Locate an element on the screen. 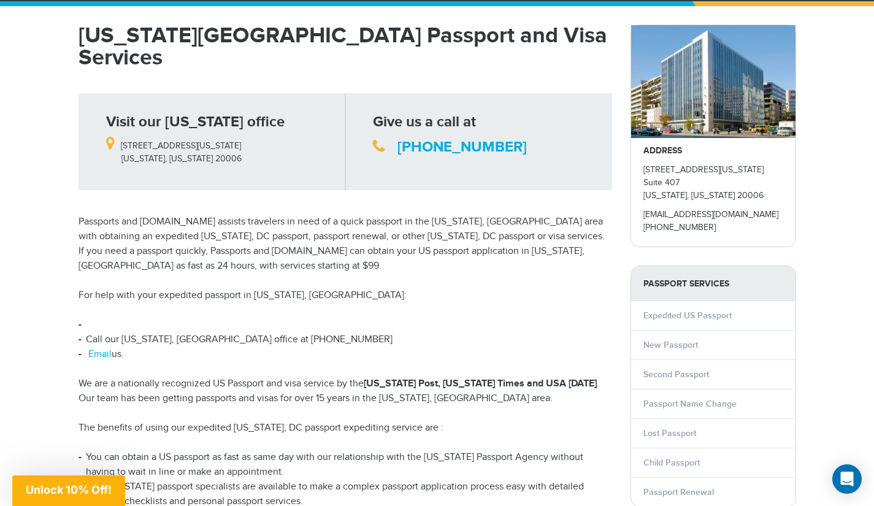  a: Child Passport is located at coordinates (671, 462).